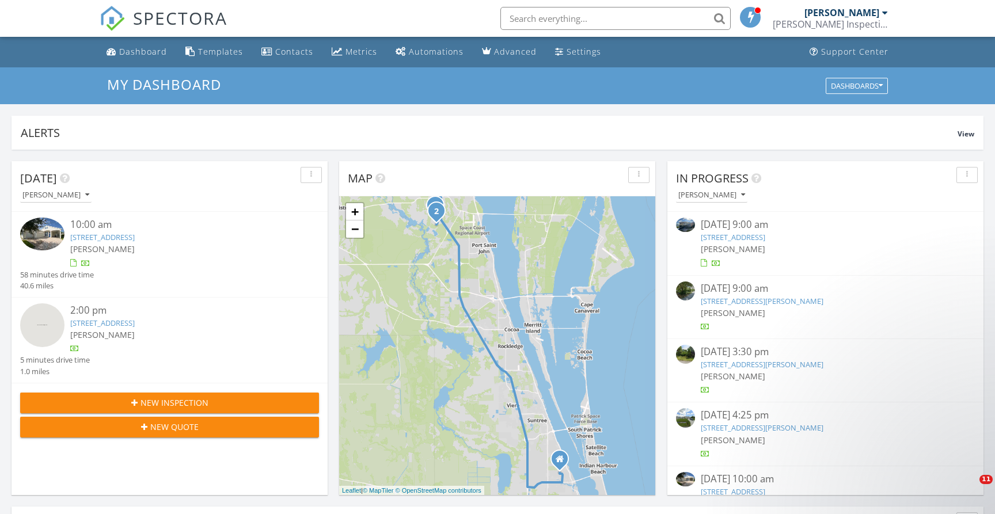 The width and height of the screenshot is (995, 514). What do you see at coordinates (489, 132) in the screenshot?
I see `div: Alerts` at bounding box center [489, 132].